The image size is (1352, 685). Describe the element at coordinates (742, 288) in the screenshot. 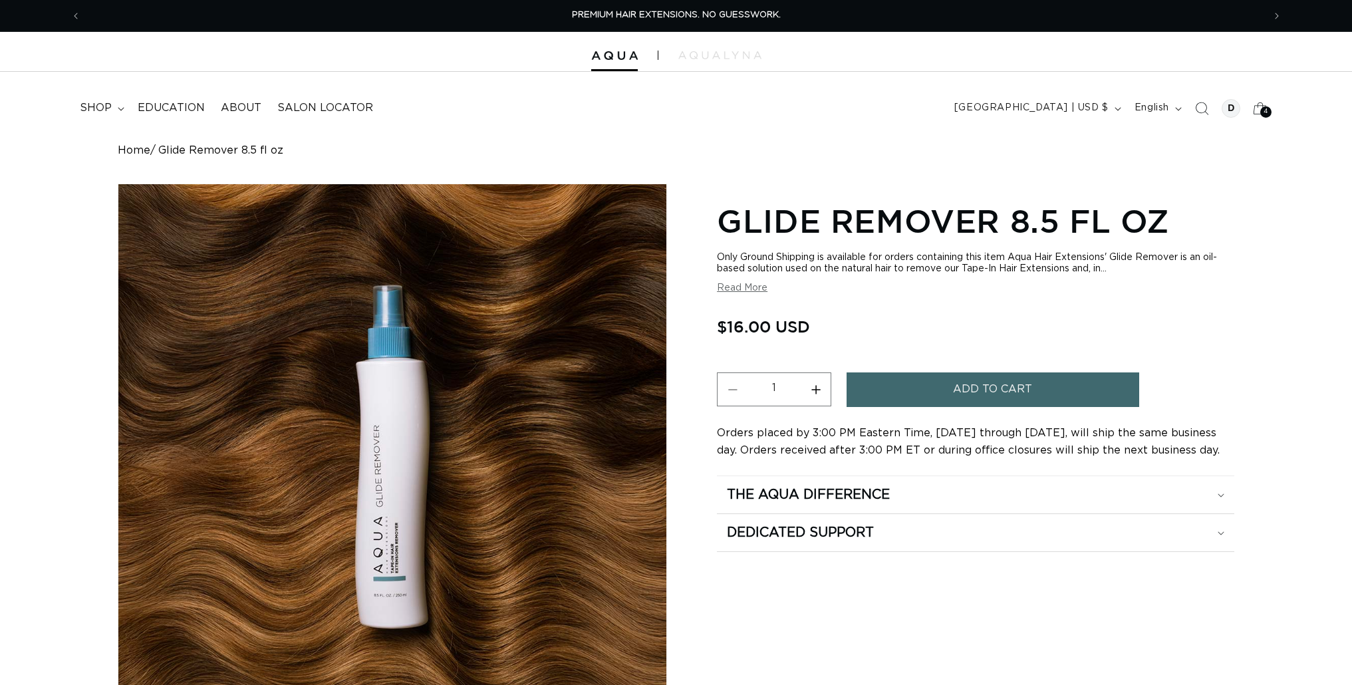

I see `button: Read More` at that location.